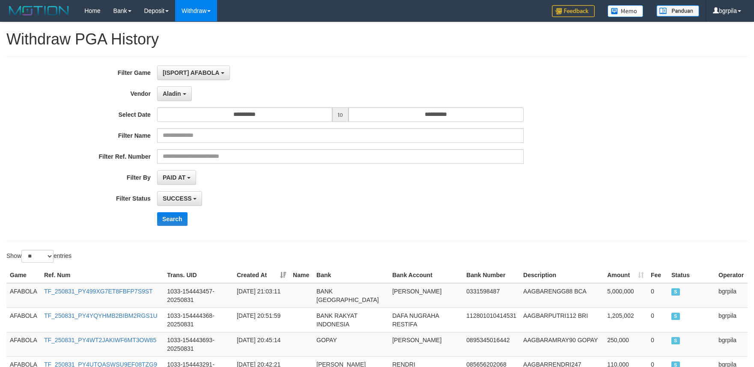 Image resolution: width=754 pixels, height=367 pixels. Describe the element at coordinates (573, 11) in the screenshot. I see `img: Feedback.jpg` at that location.